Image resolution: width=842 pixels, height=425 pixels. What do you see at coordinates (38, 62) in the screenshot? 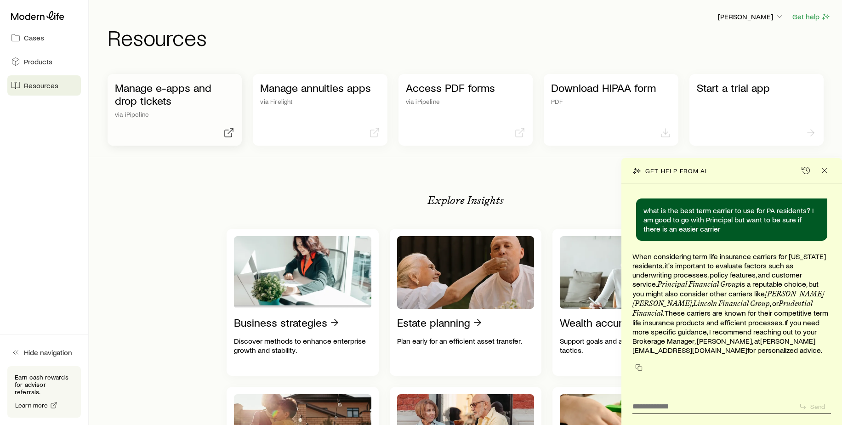
I see `span: Products` at bounding box center [38, 62].